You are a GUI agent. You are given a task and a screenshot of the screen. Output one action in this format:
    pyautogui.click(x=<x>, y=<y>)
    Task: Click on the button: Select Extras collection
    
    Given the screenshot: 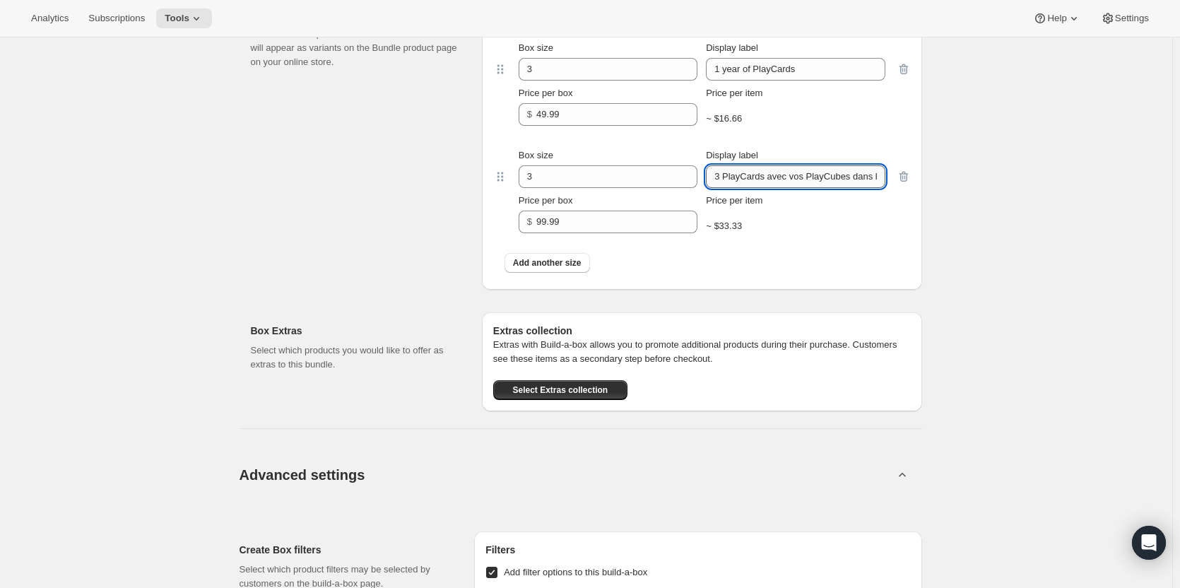 What is the action you would take?
    pyautogui.click(x=560, y=390)
    